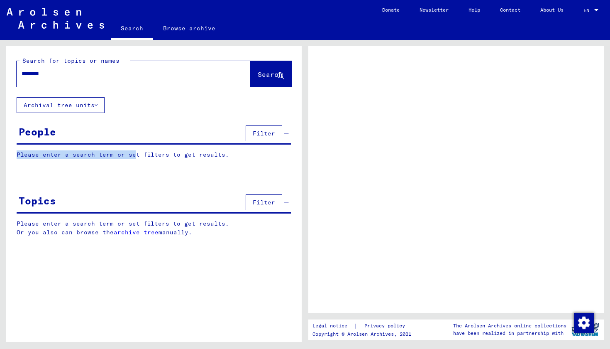 The height and width of the screenshot is (349, 610). Describe the element at coordinates (37, 201) in the screenshot. I see `div: Topics` at that location.